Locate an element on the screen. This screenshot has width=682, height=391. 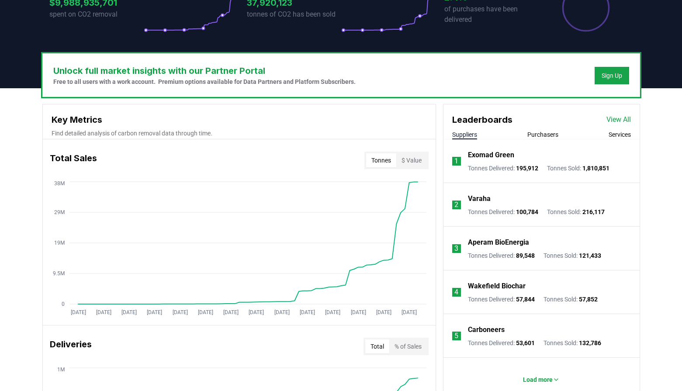
tspan: 0 is located at coordinates (63, 304).